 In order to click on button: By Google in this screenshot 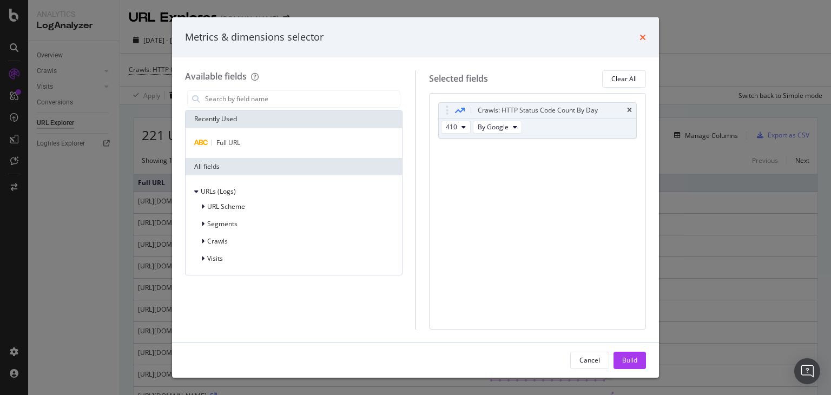, I will do `click(497, 127)`.